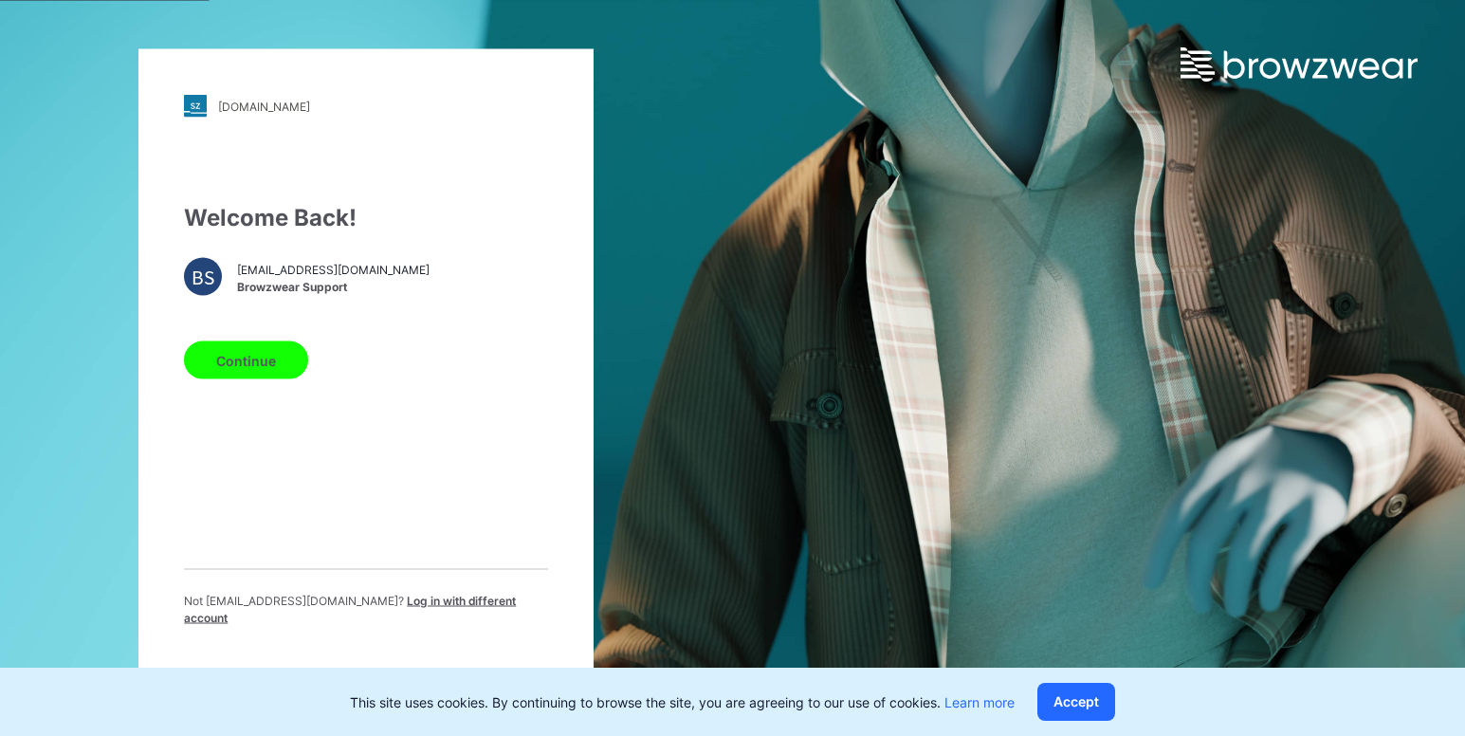 The width and height of the screenshot is (1465, 736). Describe the element at coordinates (1076, 701) in the screenshot. I see `button: Accept` at that location.